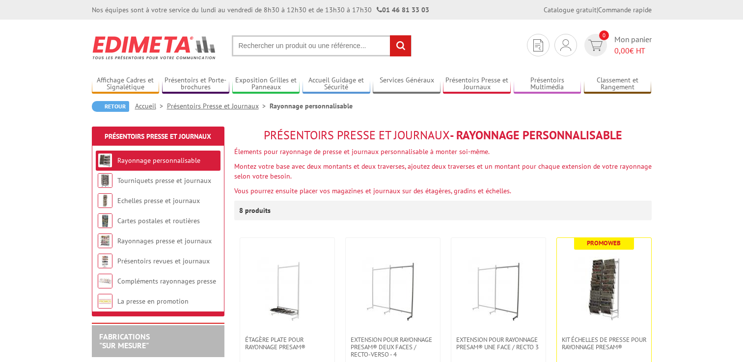 This screenshot has height=362, width=743. Describe the element at coordinates (604, 344) in the screenshot. I see `a: Kit échelles de presse pour rayonnage Presam®` at that location.